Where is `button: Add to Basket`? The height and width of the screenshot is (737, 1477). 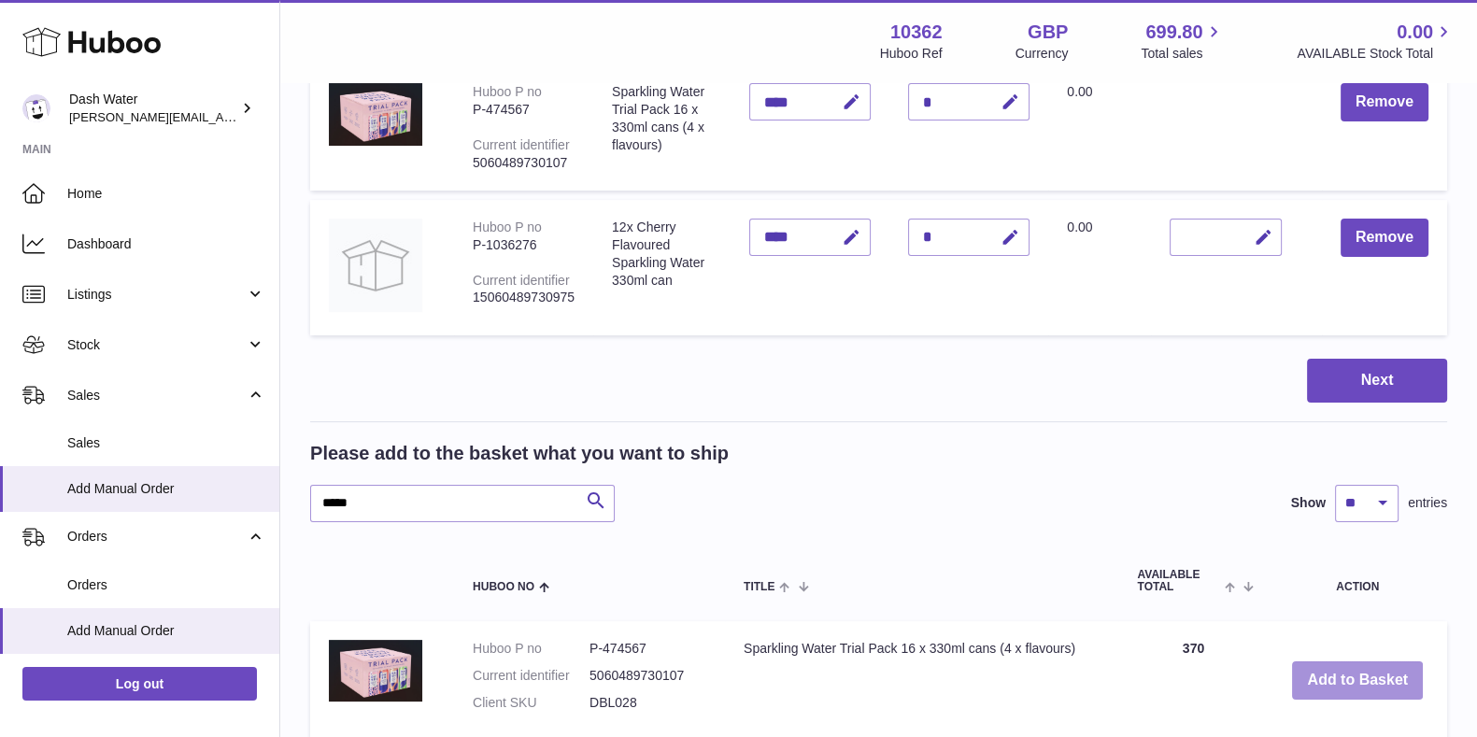 button: Add to Basket is located at coordinates (1357, 680).